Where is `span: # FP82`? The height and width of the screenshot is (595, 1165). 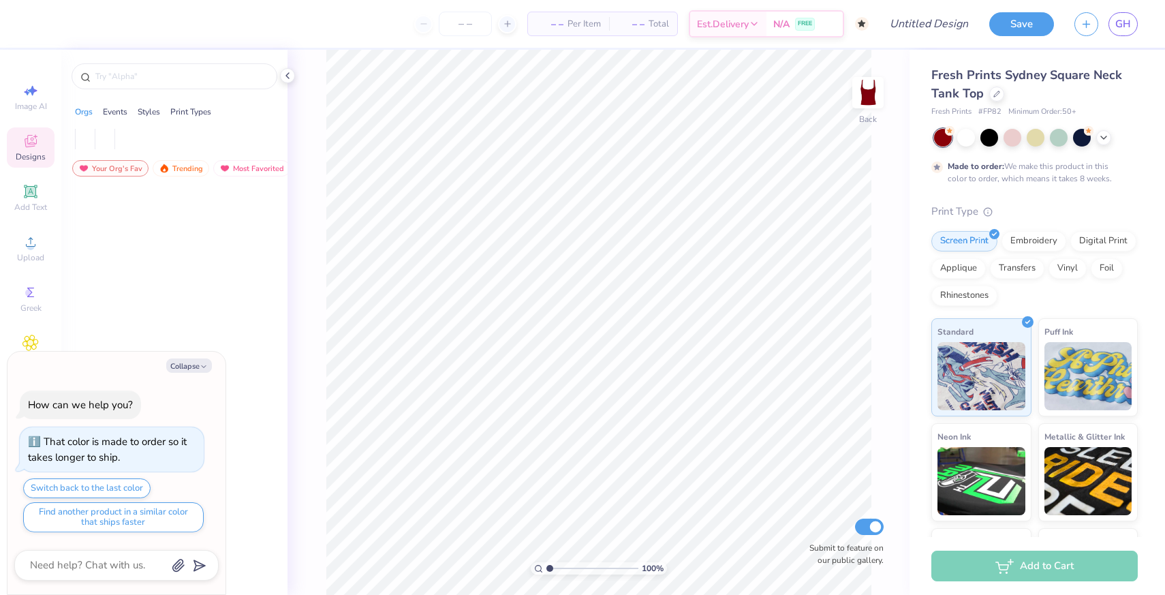 span: # FP82 is located at coordinates (990, 112).